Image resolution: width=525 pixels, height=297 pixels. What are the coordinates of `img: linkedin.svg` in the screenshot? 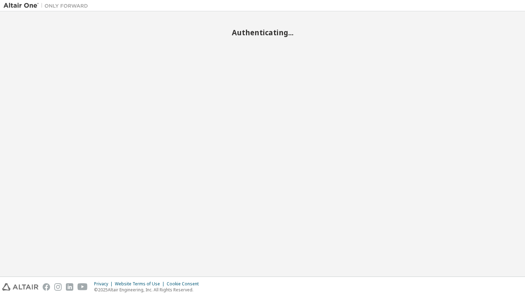 It's located at (69, 286).